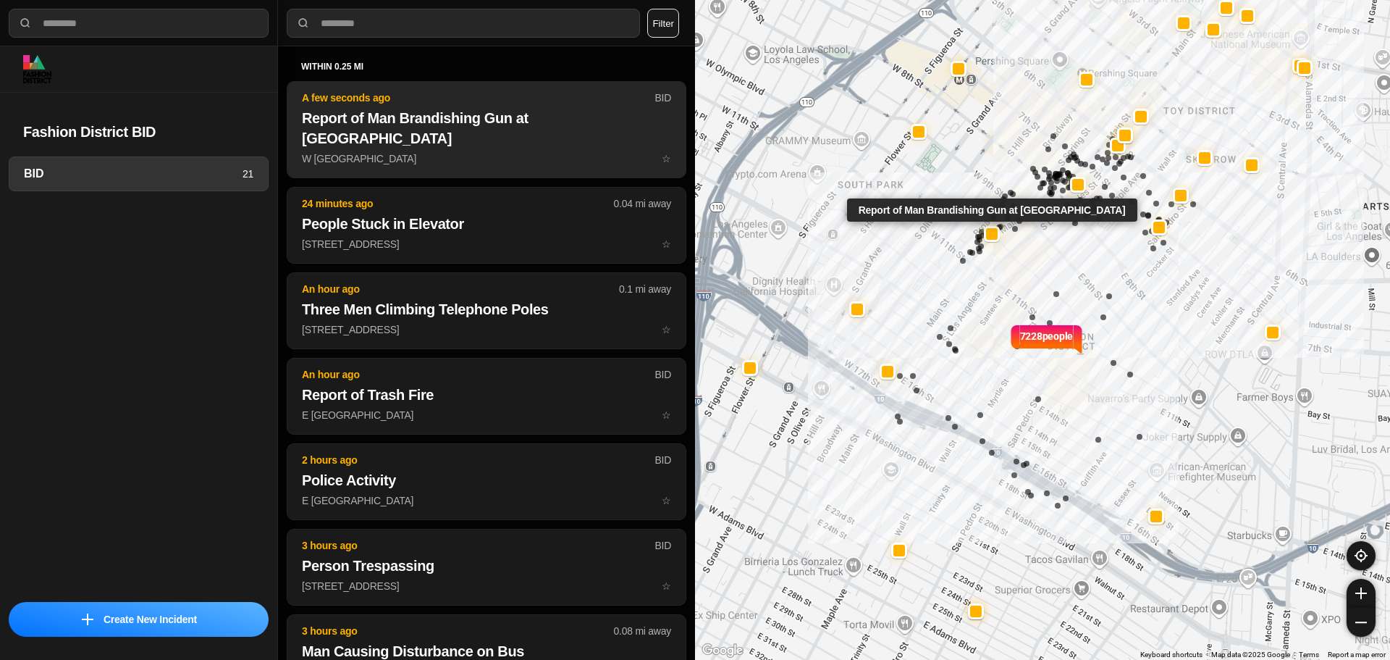 The image size is (1390, 660). I want to click on a: iconCreate New Incident, so click(138, 619).